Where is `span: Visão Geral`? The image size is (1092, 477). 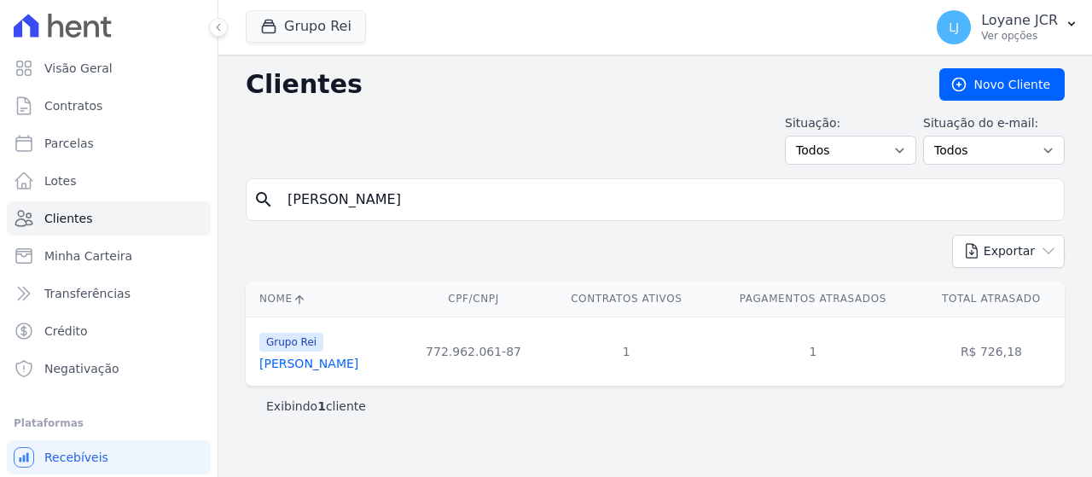
span: Visão Geral is located at coordinates (78, 68).